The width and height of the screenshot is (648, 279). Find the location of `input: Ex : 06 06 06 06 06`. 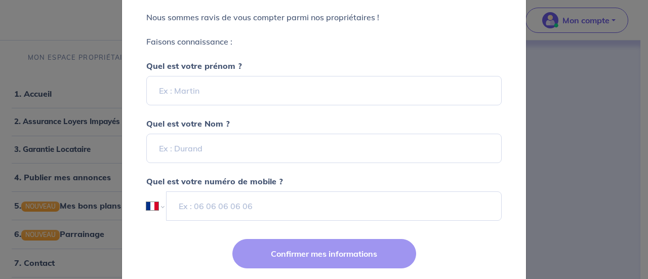

input: Ex : 06 06 06 06 06 is located at coordinates (333, 206).